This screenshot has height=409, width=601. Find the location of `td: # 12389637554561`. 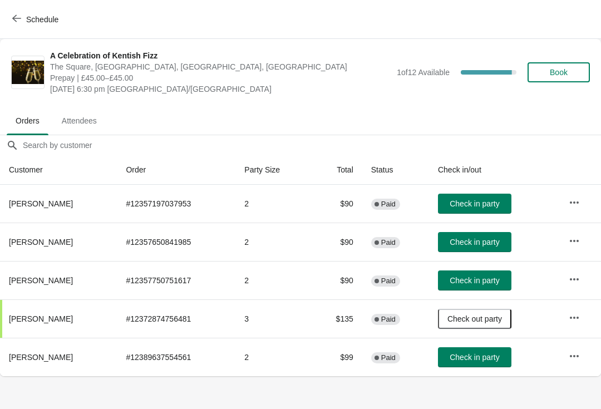

td: # 12389637554561 is located at coordinates (176, 357).